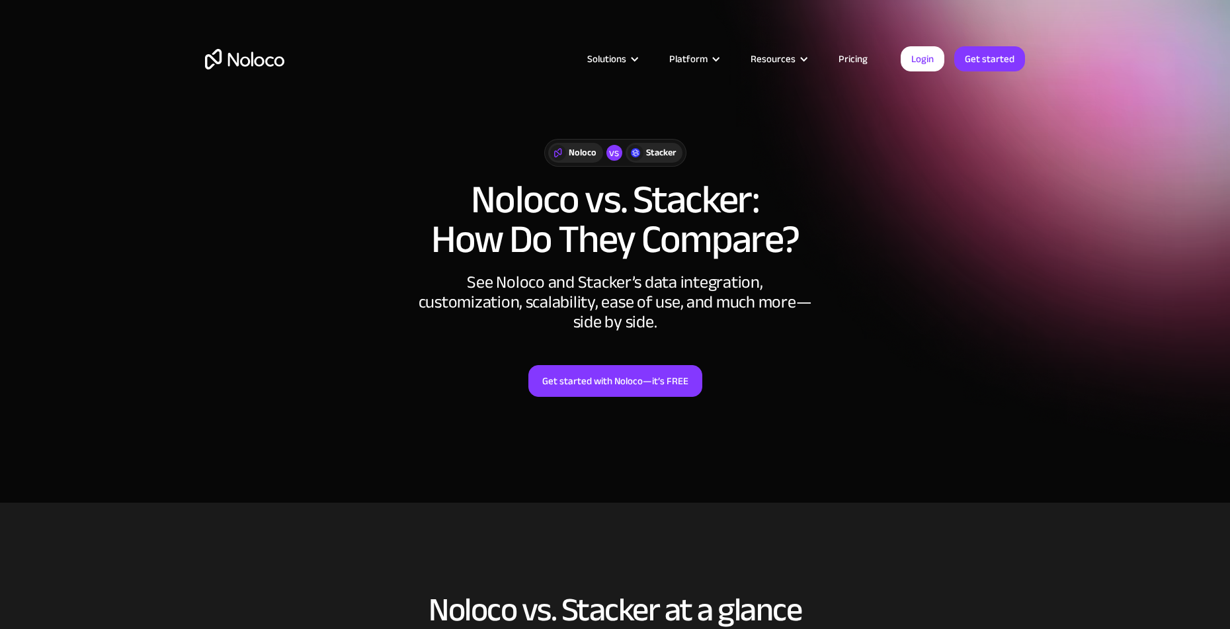 This screenshot has width=1230, height=629. What do you see at coordinates (614, 153) in the screenshot?
I see `div: vs` at bounding box center [614, 153].